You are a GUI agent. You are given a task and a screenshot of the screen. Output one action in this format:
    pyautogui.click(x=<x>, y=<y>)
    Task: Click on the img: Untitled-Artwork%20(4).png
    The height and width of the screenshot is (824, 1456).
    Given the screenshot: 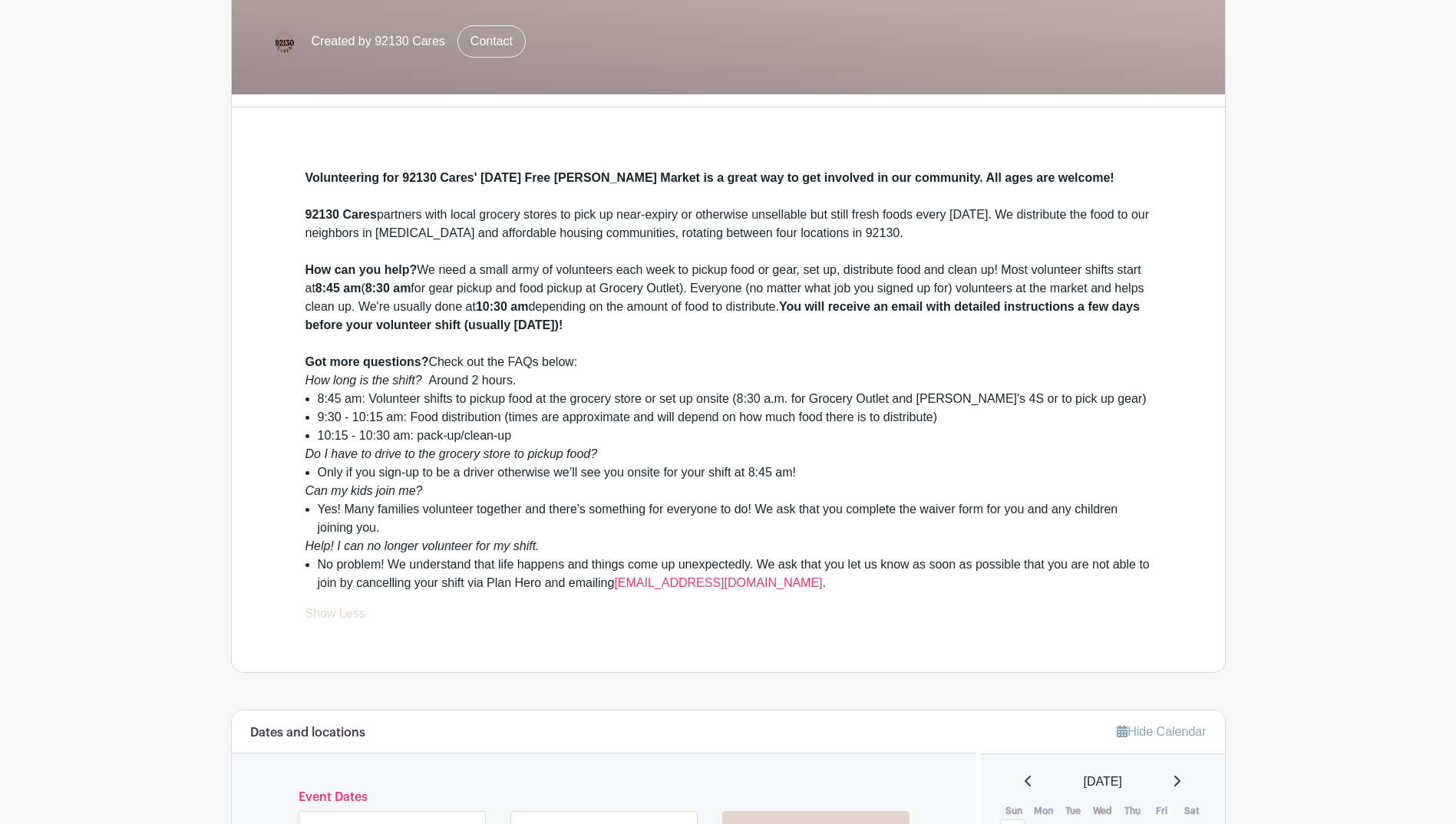 What is the action you would take?
    pyautogui.click(x=284, y=42)
    